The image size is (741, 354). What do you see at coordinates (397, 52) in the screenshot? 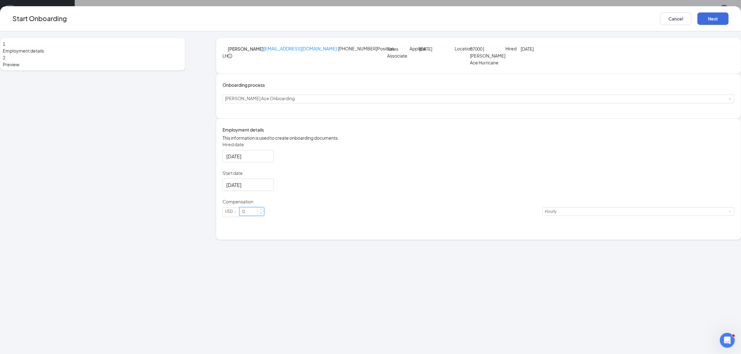
I see `p: Sales Associate` at bounding box center [397, 52].